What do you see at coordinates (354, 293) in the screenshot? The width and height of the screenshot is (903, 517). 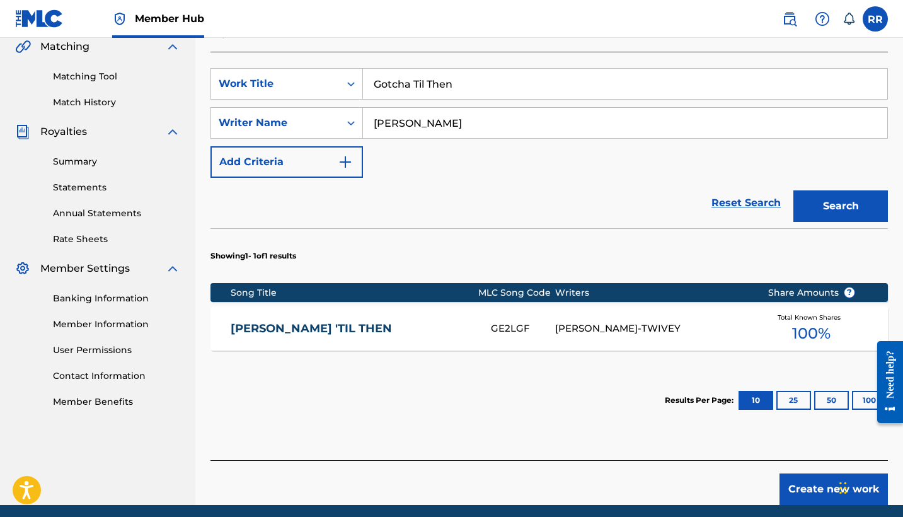 I see `div: Song Title` at bounding box center [354, 293].